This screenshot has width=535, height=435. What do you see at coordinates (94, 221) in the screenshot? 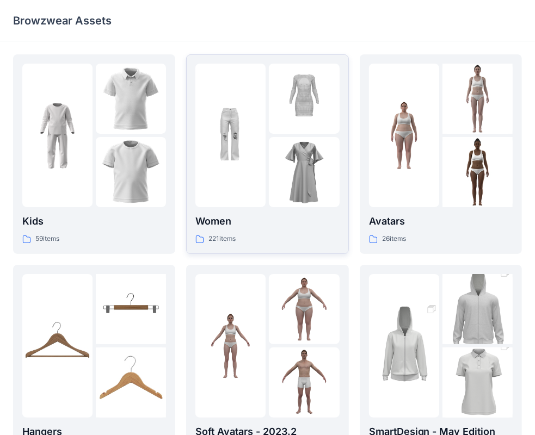
I see `p: Kids` at bounding box center [94, 221].